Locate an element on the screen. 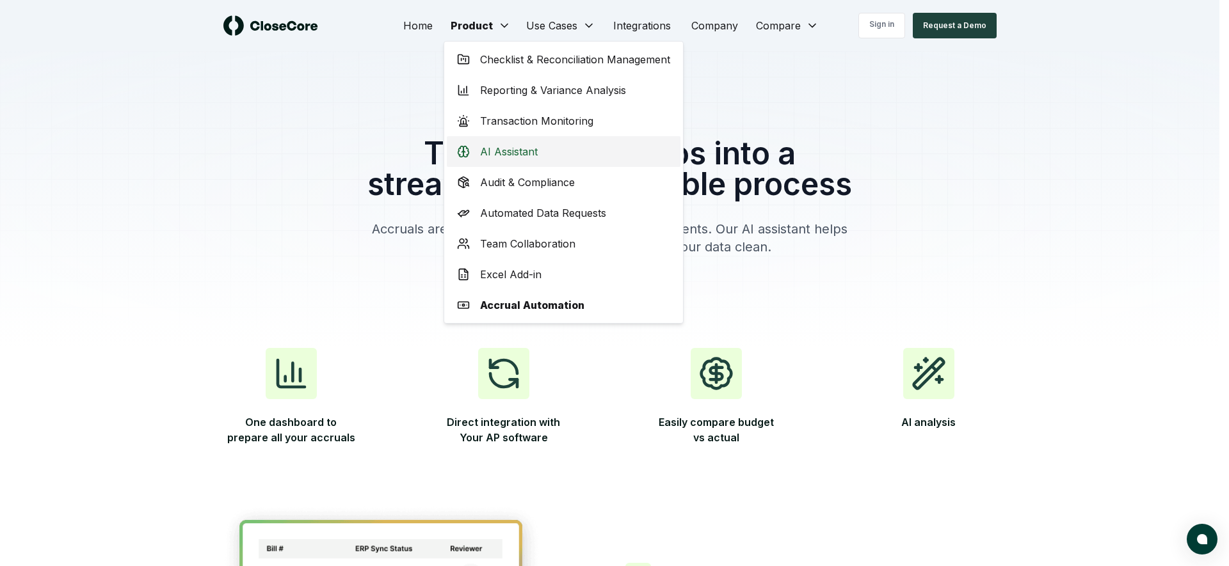 The image size is (1229, 566). span: Automated Data Requests is located at coordinates (543, 213).